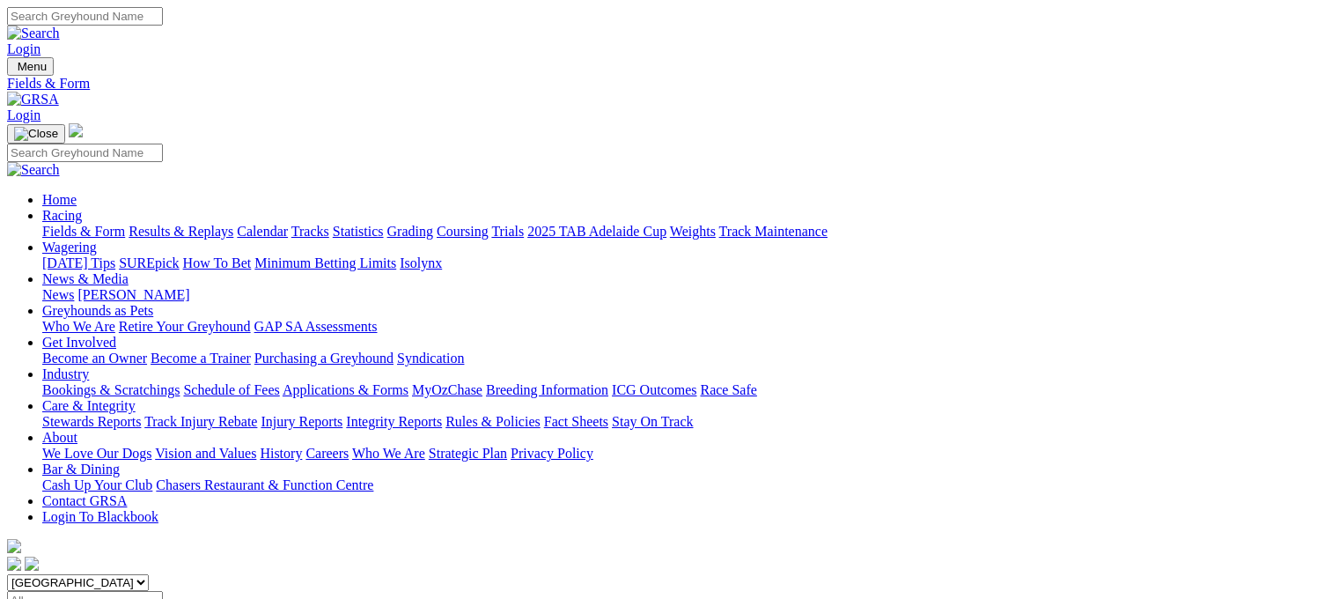  I want to click on a: Retire Your Greyhound, so click(185, 326).